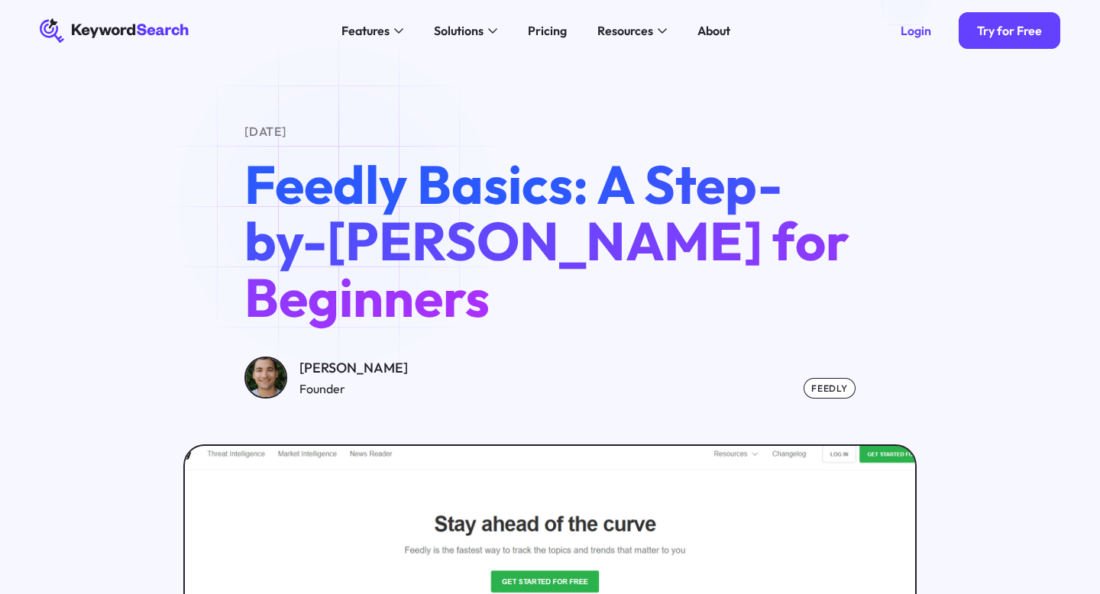 This screenshot has width=1100, height=594. Describe the element at coordinates (830, 389) in the screenshot. I see `div: Feedly` at that location.